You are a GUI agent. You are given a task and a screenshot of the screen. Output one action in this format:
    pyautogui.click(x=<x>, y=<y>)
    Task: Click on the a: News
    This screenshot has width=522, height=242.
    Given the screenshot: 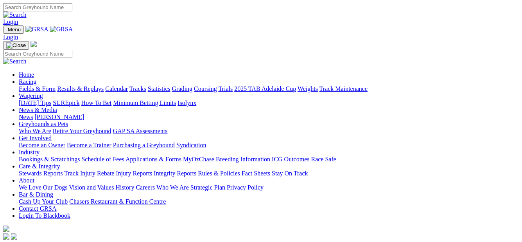 What is the action you would take?
    pyautogui.click(x=26, y=117)
    